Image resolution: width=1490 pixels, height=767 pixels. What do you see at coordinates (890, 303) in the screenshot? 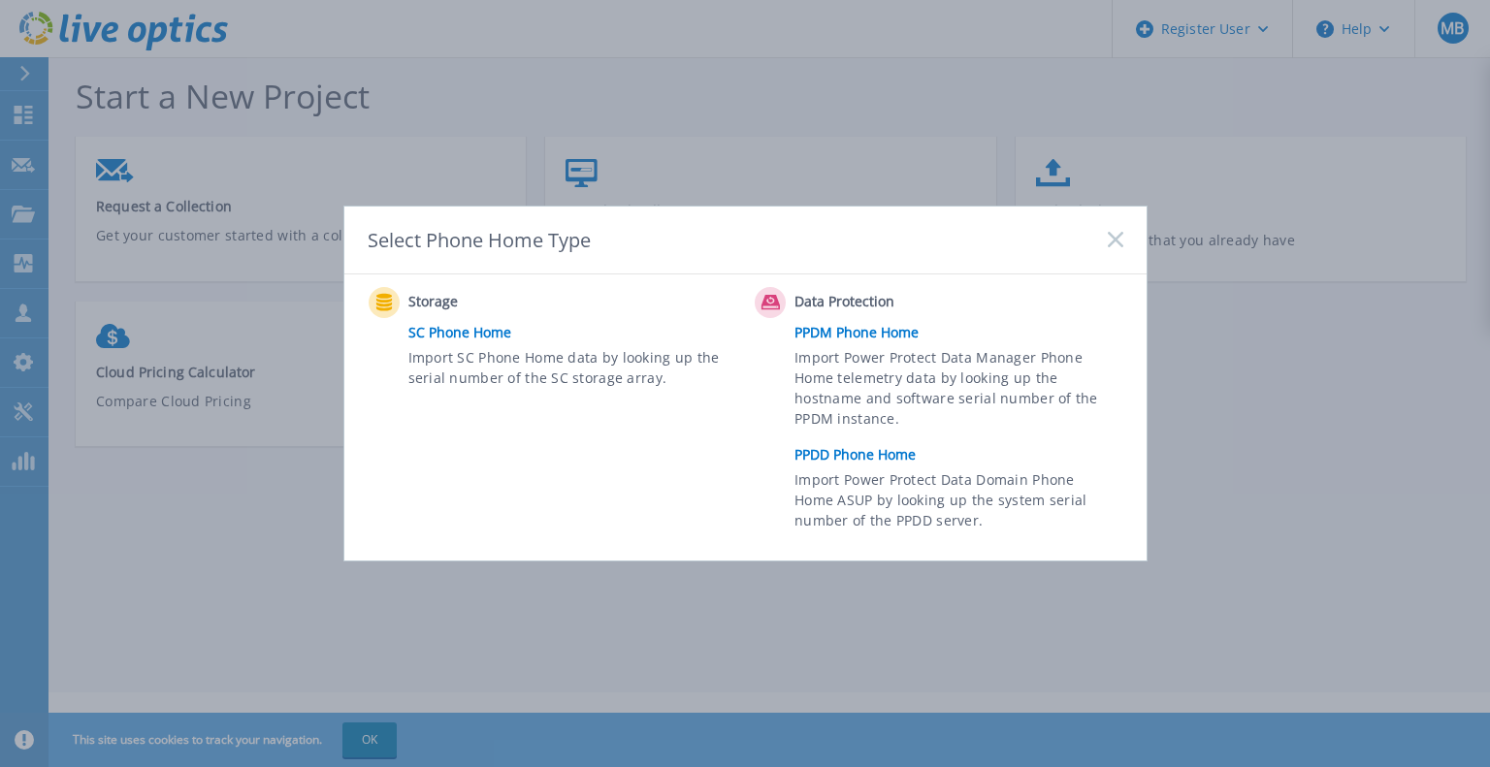
I see `span: Data Protection` at bounding box center [890, 303].